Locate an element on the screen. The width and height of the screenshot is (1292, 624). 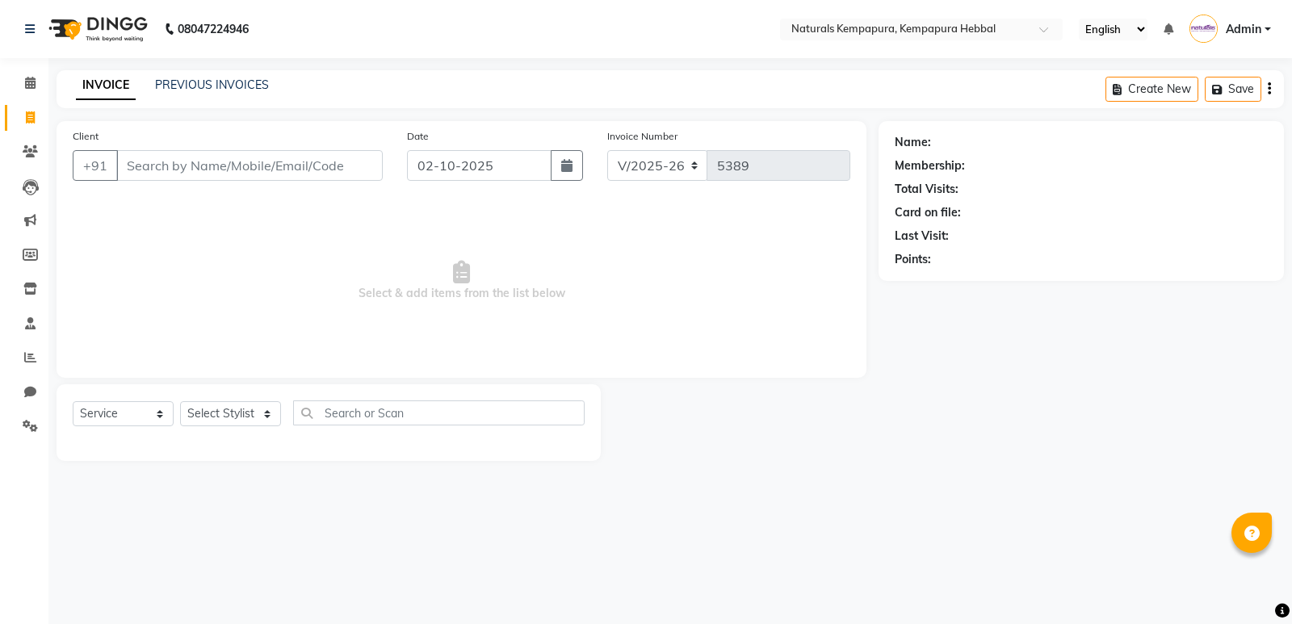
img: Admin is located at coordinates (1203, 28).